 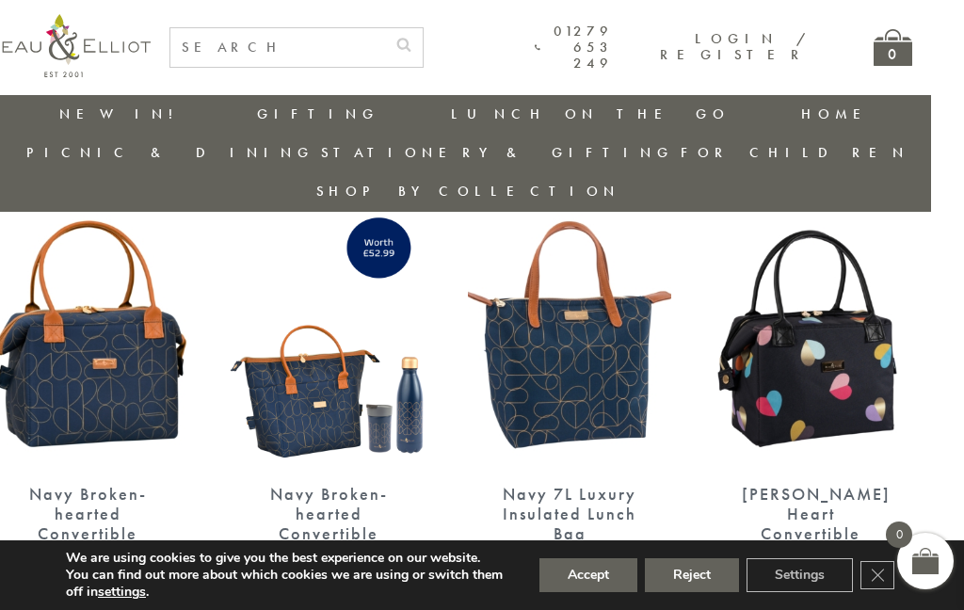 I want to click on img: Navy 7L Luxury Insulated Lunch Bag, so click(x=570, y=334).